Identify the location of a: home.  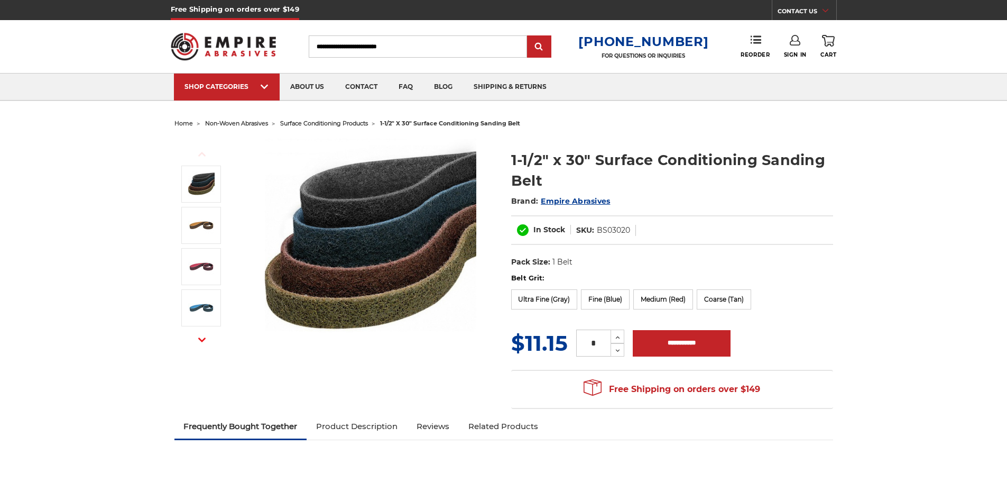
(183, 123).